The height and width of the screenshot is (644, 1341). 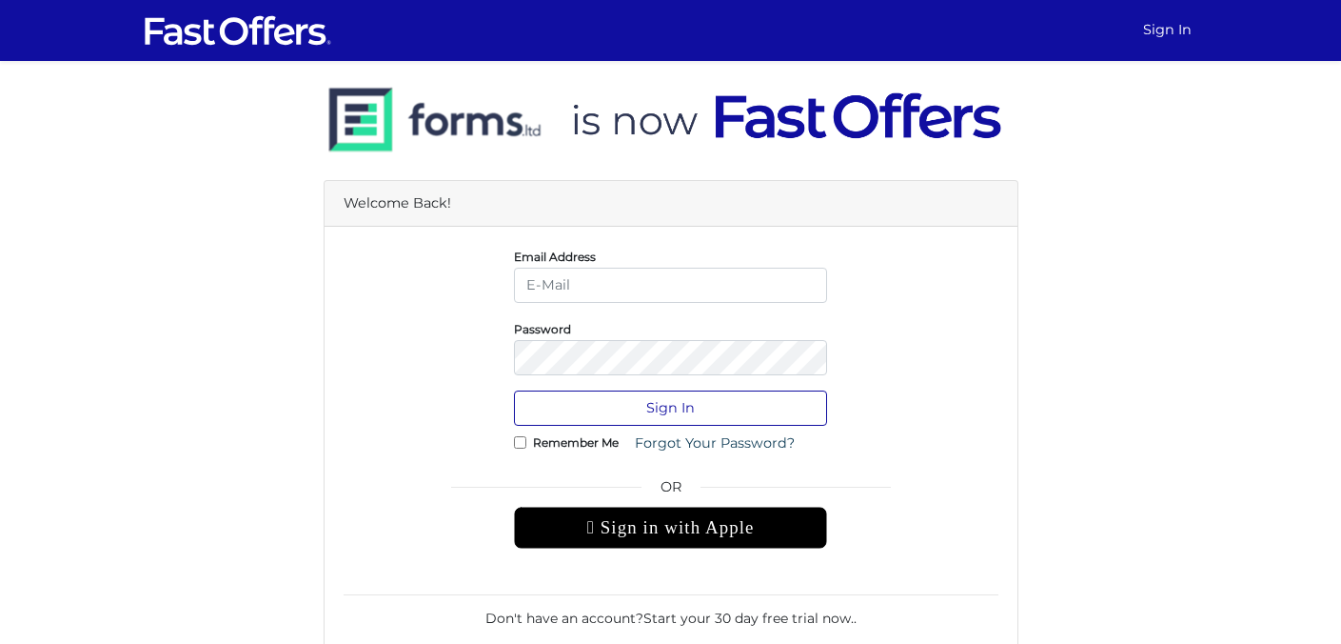 I want to click on label: Remember Me, so click(x=576, y=442).